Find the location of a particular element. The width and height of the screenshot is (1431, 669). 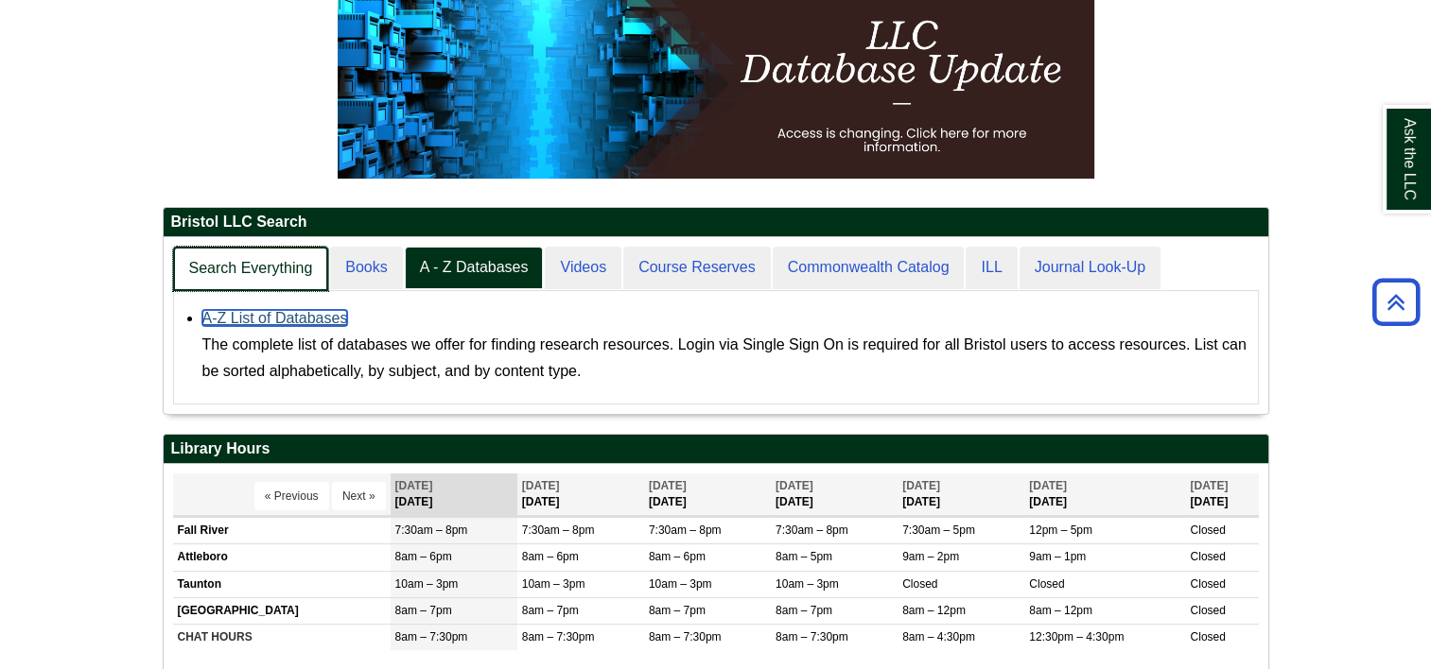

a: Videos is located at coordinates (582, 268).